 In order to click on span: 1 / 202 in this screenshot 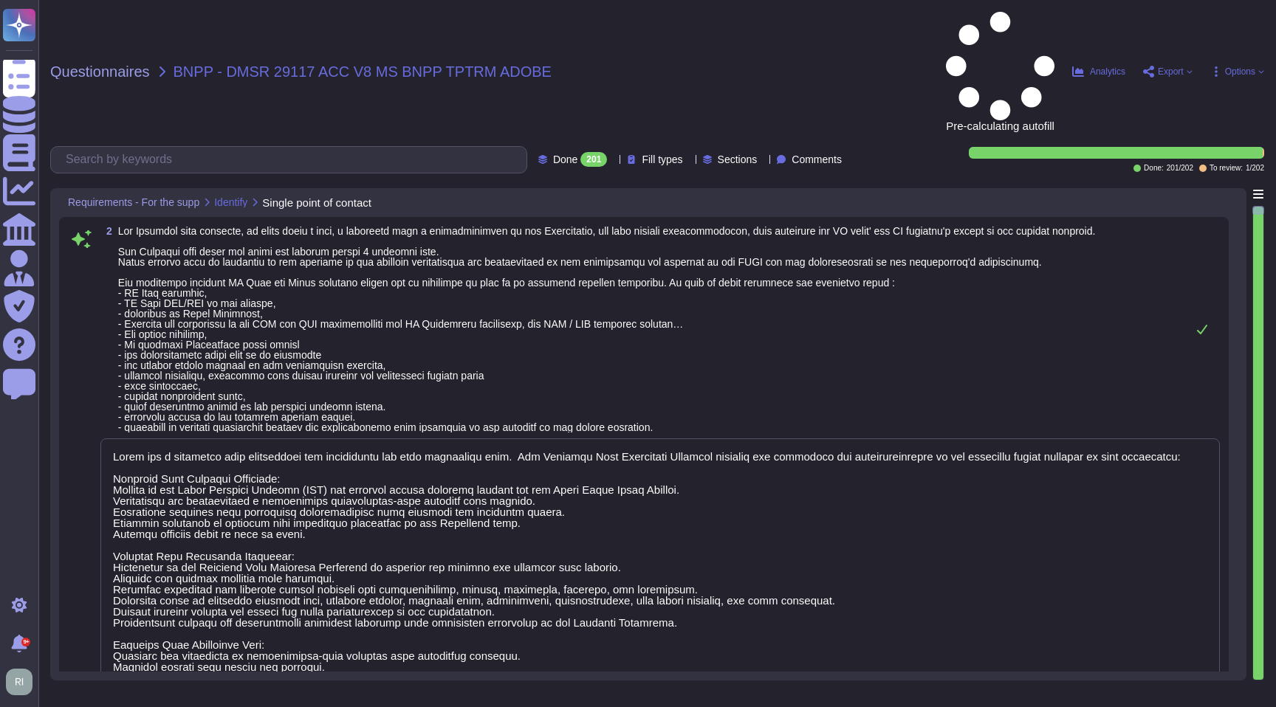, I will do `click(1254, 168)`.